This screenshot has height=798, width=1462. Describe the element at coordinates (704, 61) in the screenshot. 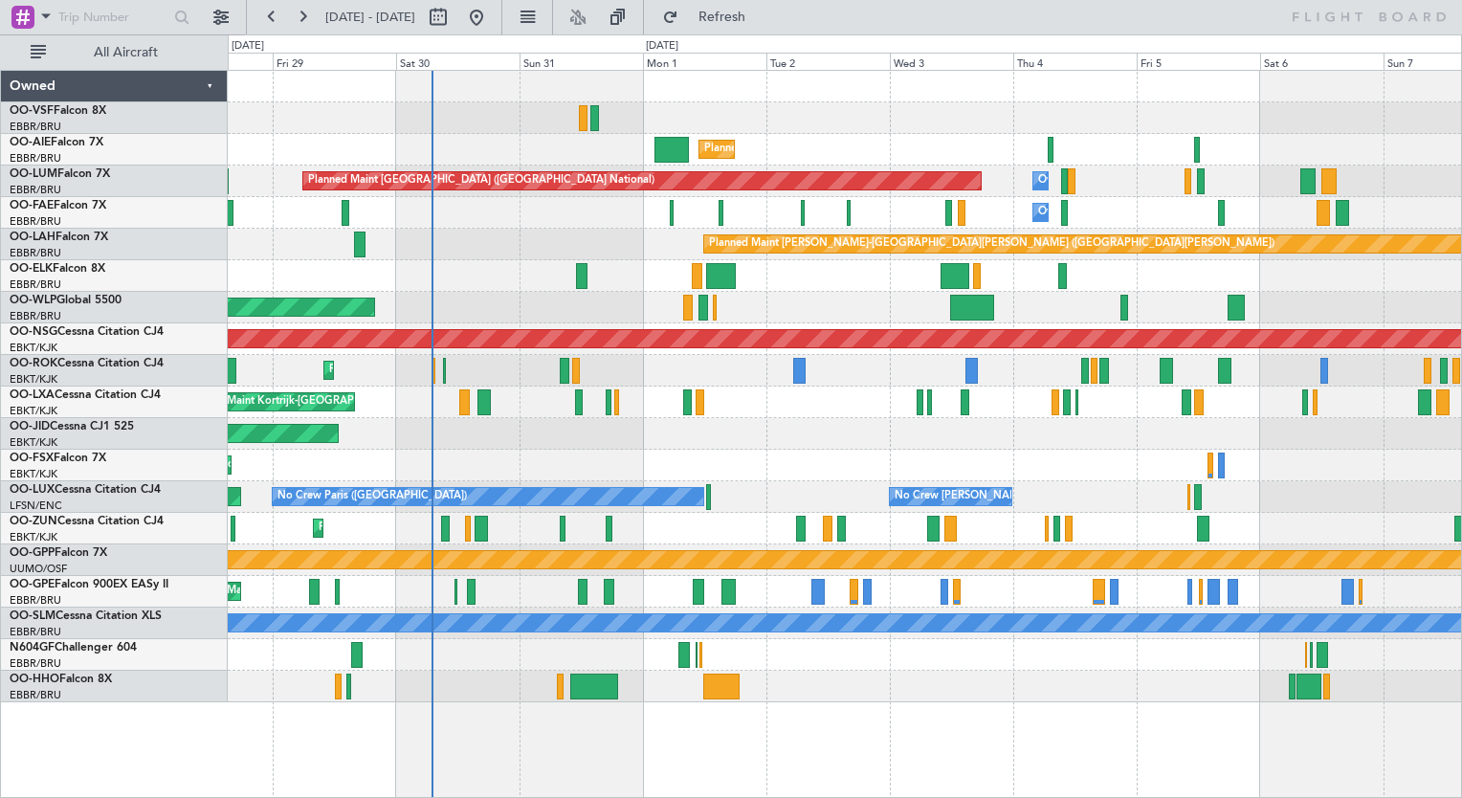

I see `div: Mon 1` at that location.